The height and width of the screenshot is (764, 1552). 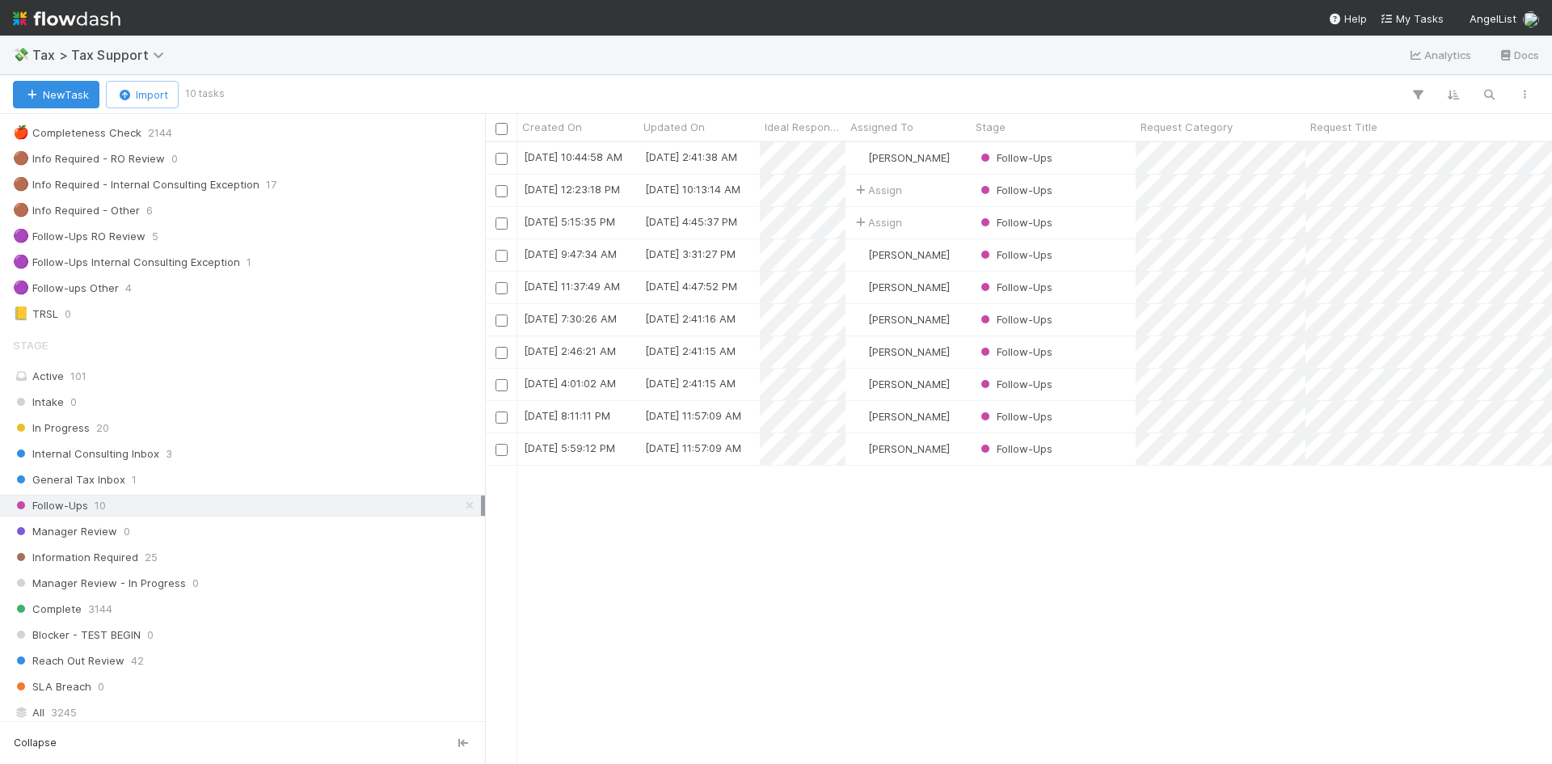 What do you see at coordinates (136, 184) in the screenshot?
I see `div: Info Required - Internal Consulting Exception` at bounding box center [136, 184].